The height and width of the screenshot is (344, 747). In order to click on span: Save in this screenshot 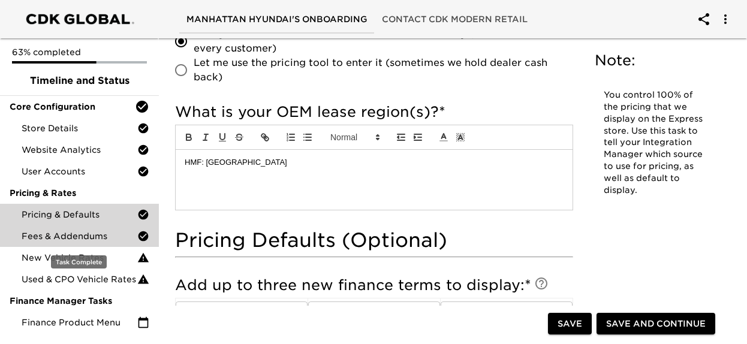, I will do `click(569, 324)`.